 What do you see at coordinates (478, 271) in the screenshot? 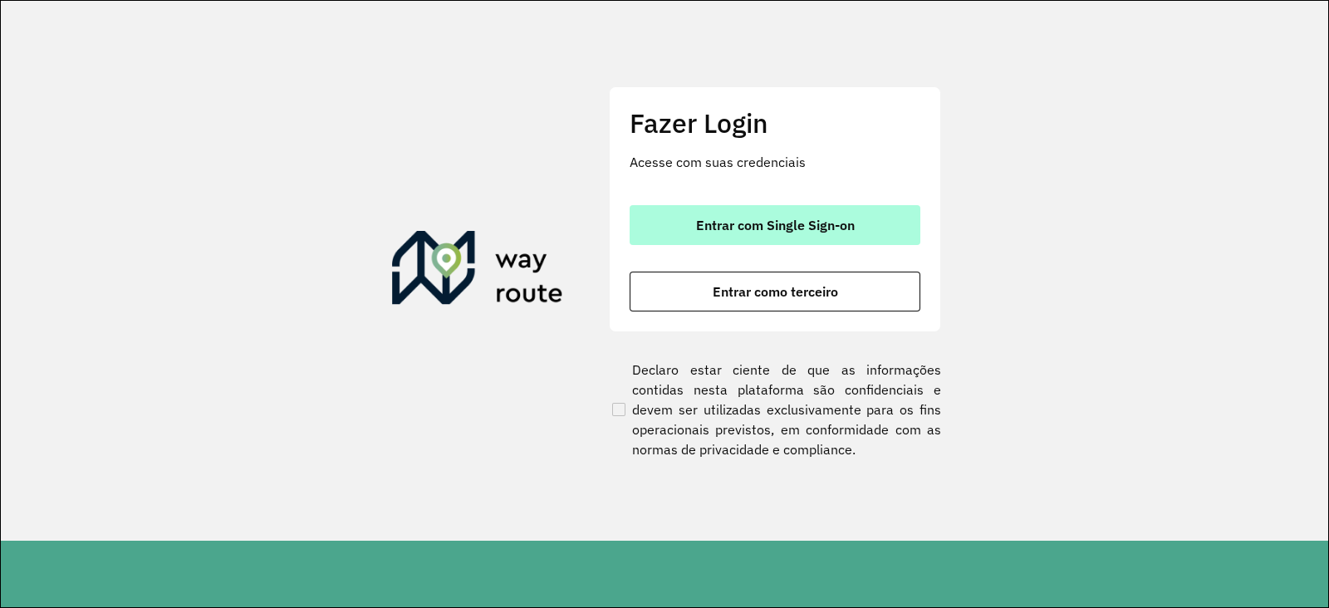
I see `img: Roteirizador AmbevTech` at bounding box center [478, 271].